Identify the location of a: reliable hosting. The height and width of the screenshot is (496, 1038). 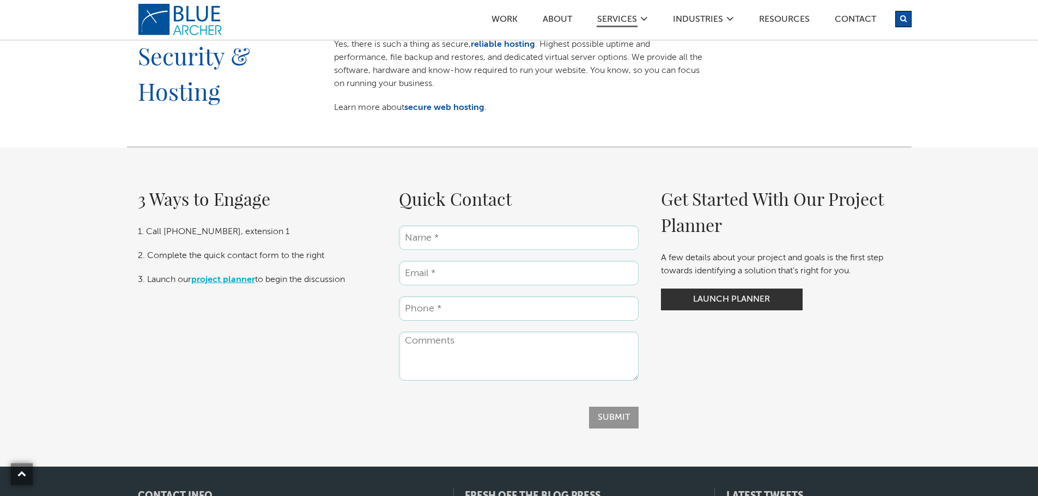
(503, 45).